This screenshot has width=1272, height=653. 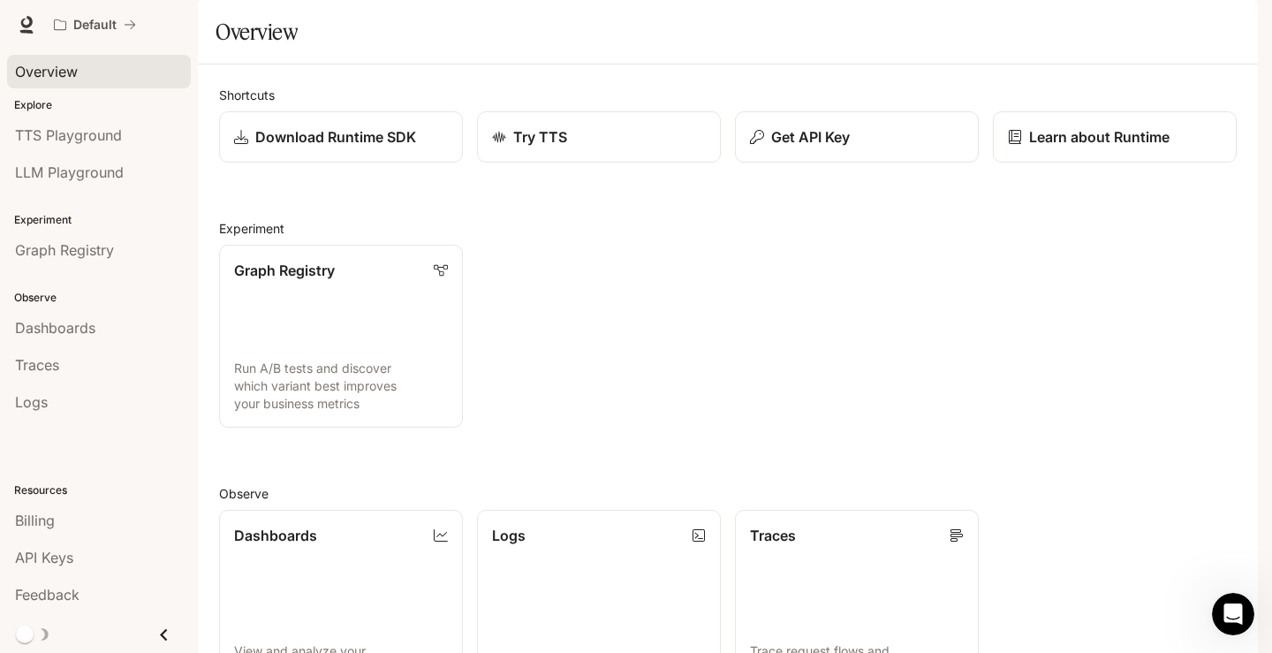 What do you see at coordinates (728, 493) in the screenshot?
I see `h2: Observe` at bounding box center [728, 493].